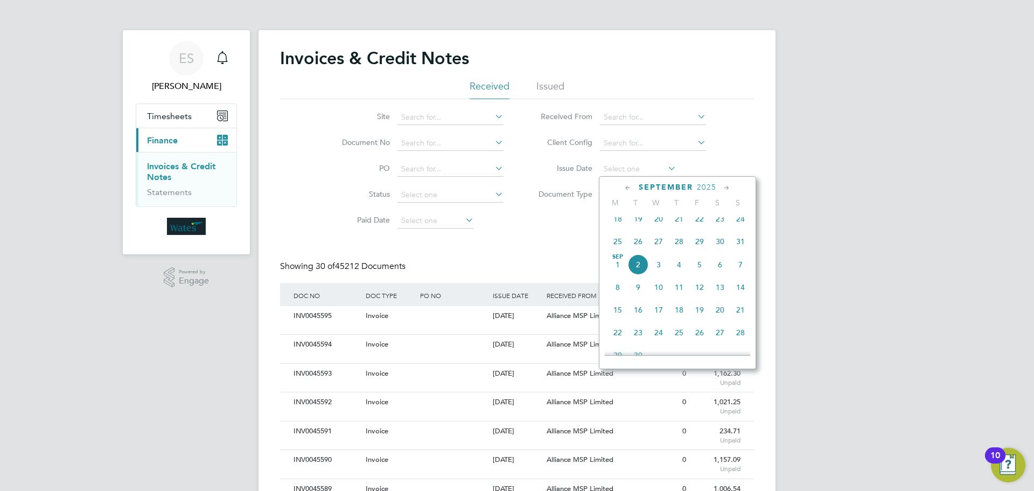  I want to click on span: 28, so click(741, 332).